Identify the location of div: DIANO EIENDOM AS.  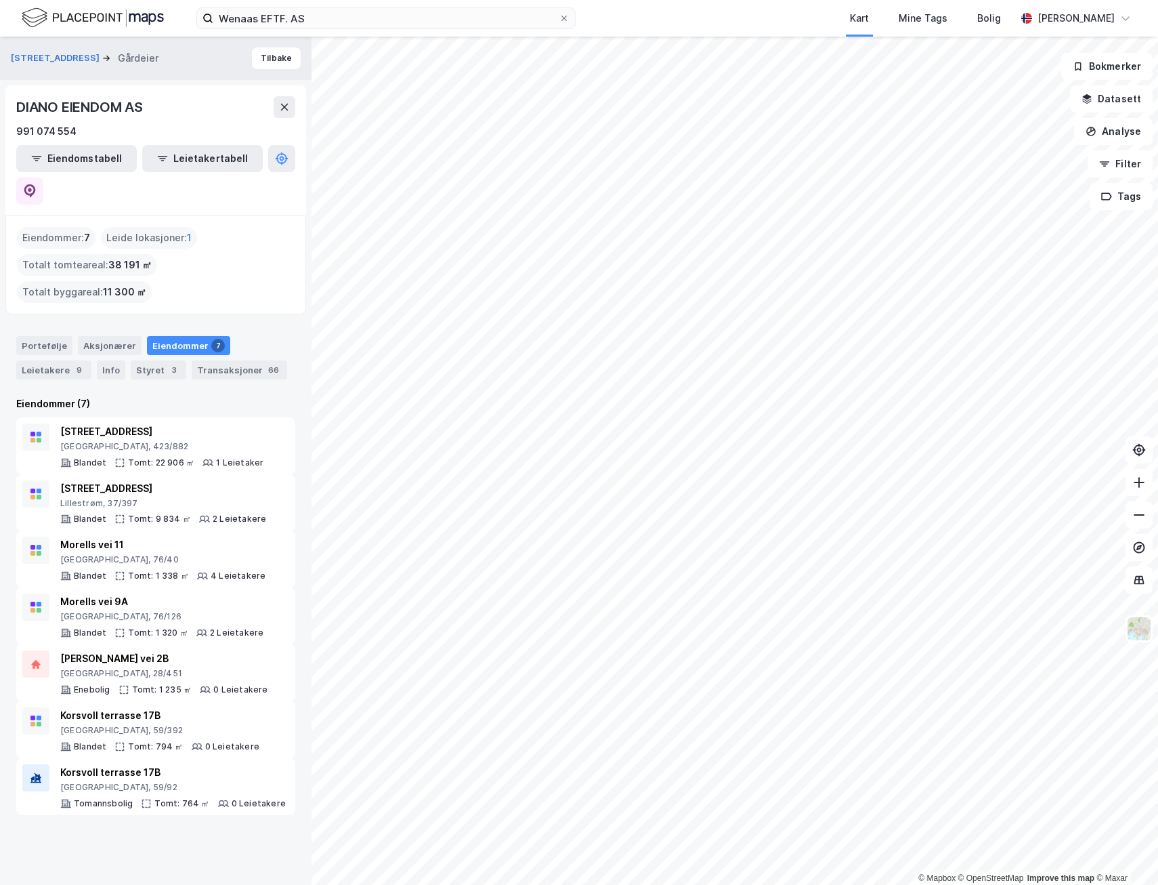
(81, 107).